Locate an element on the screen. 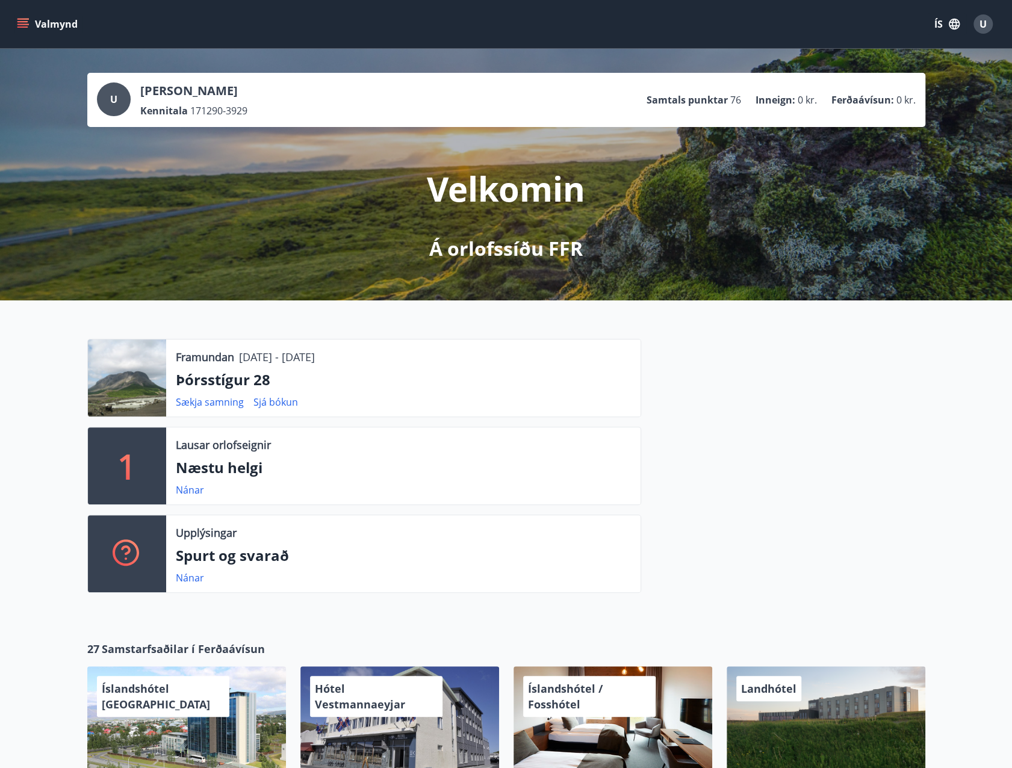 The image size is (1012, 768). span: Samstarfsaðilar í Ferðaávísun is located at coordinates (183, 649).